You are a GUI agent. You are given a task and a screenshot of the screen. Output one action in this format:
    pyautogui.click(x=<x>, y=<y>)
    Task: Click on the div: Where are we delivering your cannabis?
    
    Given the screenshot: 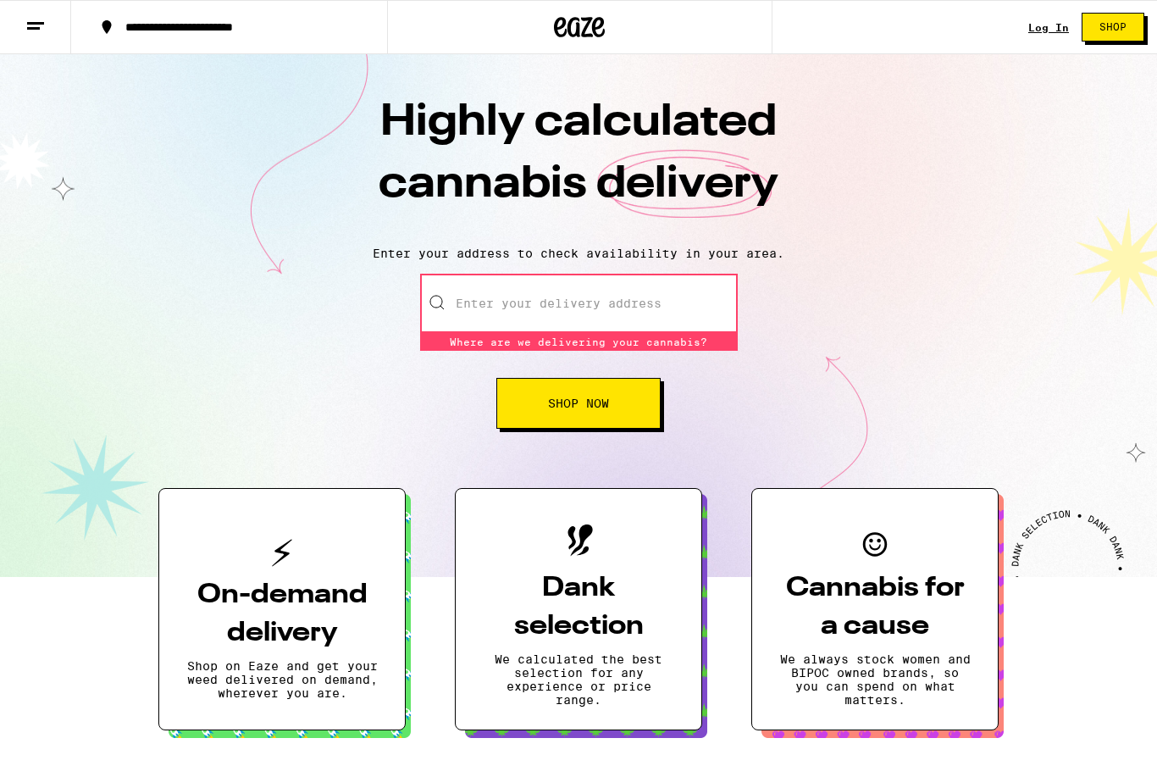 What is the action you would take?
    pyautogui.click(x=579, y=341)
    